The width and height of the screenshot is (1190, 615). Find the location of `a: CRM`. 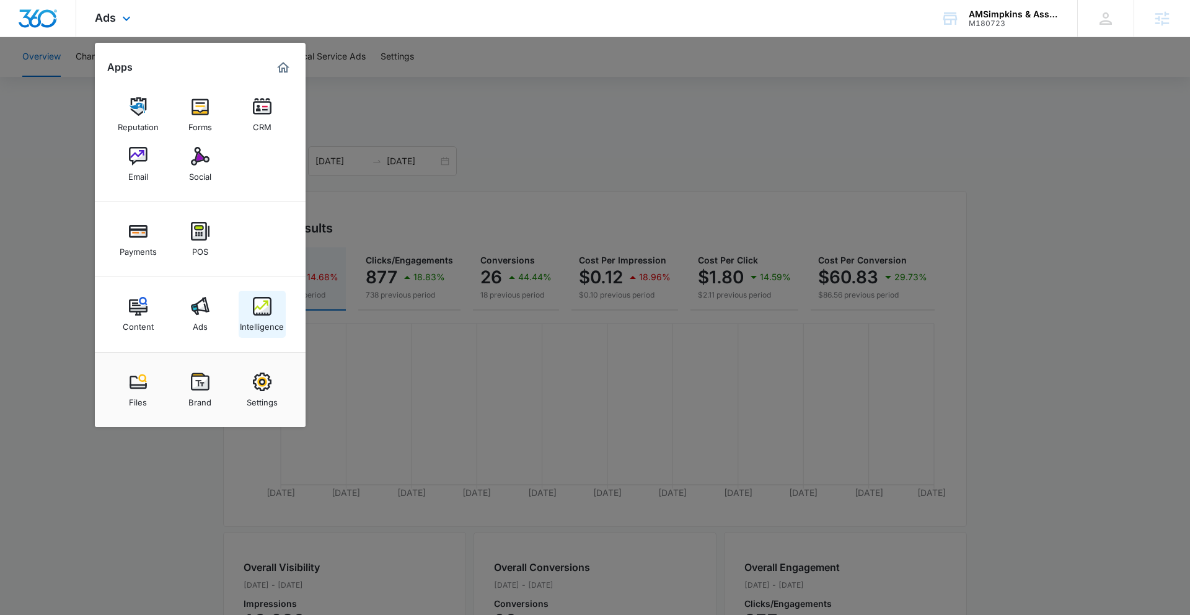

a: CRM is located at coordinates (262, 115).